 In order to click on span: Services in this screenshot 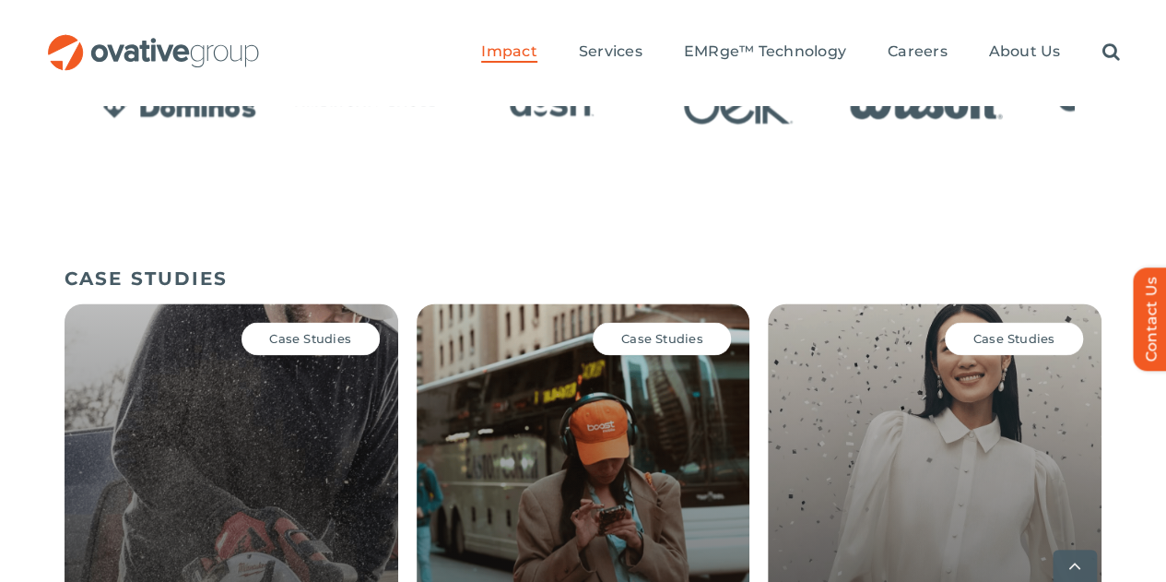, I will do `click(610, 52)`.